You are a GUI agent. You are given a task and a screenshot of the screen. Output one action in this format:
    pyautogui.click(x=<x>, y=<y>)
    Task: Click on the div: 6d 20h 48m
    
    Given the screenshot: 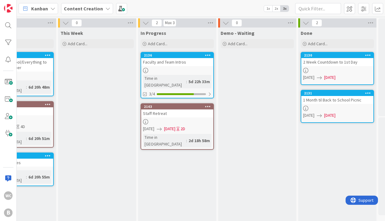 What is the action you would take?
    pyautogui.click(x=39, y=87)
    